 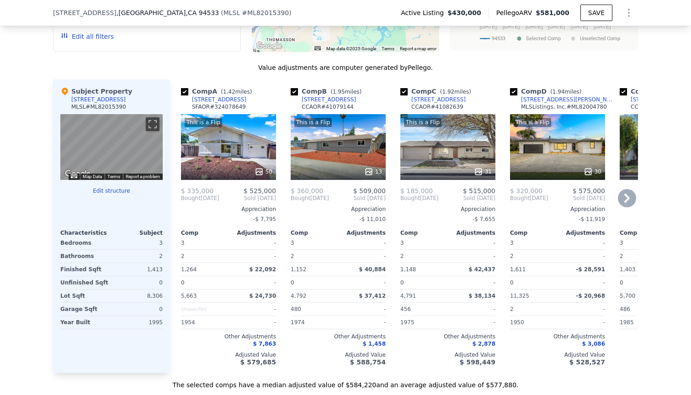 What do you see at coordinates (78, 174) in the screenshot?
I see `a: Open this area in Google Maps (opens a new window)` at bounding box center [78, 174].